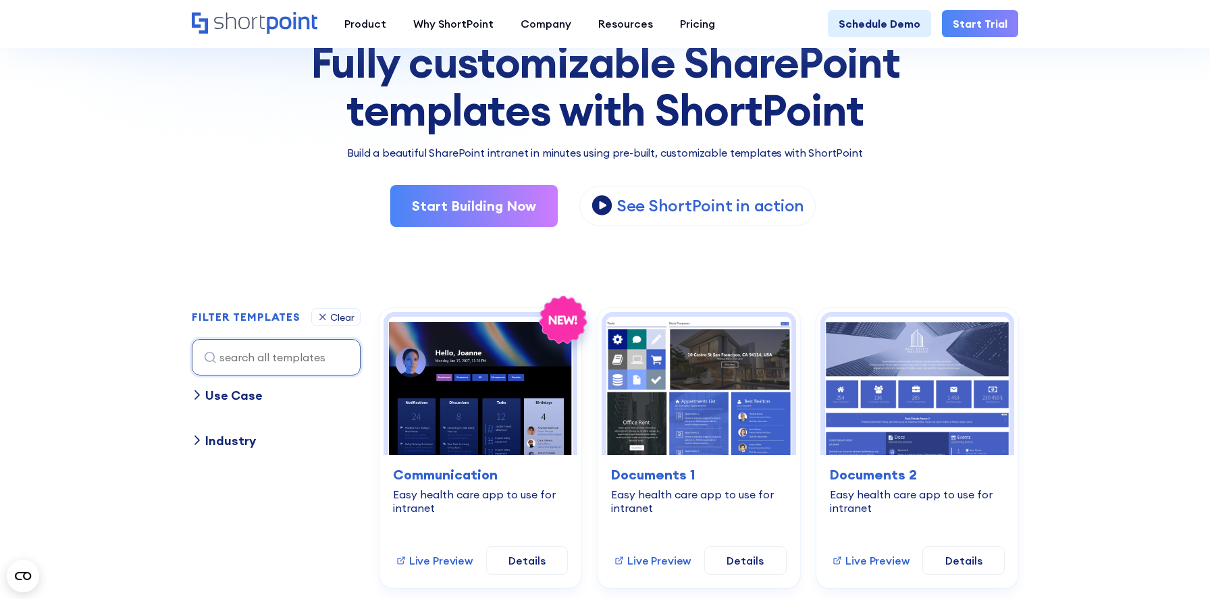 The width and height of the screenshot is (1210, 599). Describe the element at coordinates (342, 317) in the screenshot. I see `div: Clear` at that location.